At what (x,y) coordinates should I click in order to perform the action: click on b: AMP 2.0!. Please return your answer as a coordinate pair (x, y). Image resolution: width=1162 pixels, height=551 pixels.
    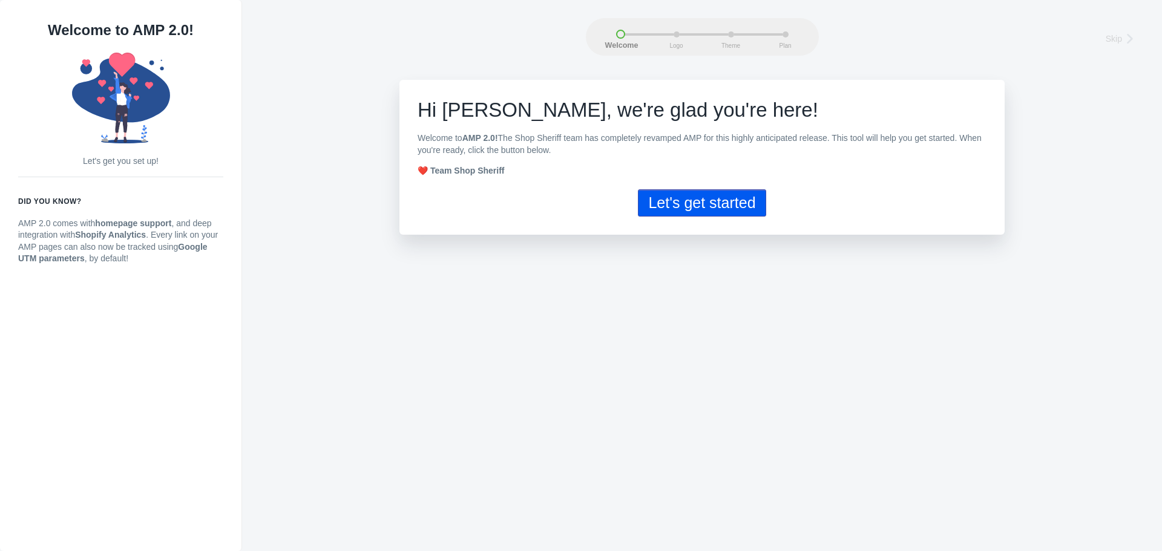
    Looking at the image, I should click on (480, 138).